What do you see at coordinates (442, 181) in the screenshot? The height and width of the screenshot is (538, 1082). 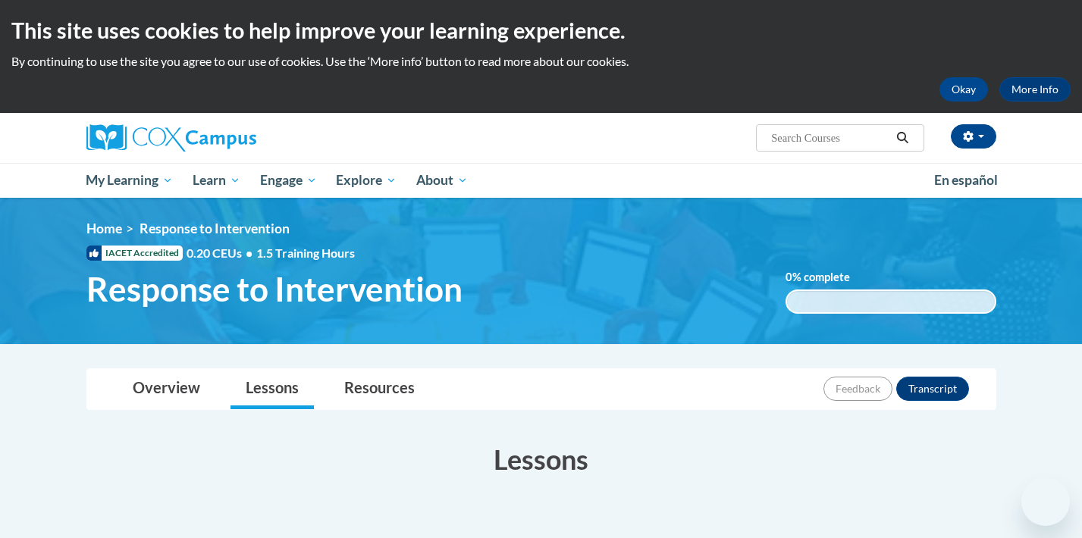 I see `span: About` at bounding box center [442, 181].